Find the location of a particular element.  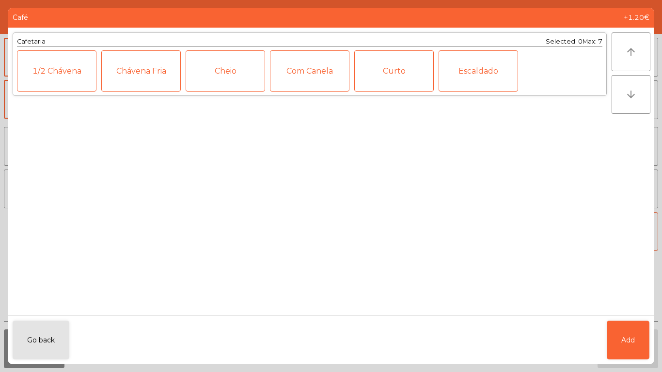

button: arrow_upward is located at coordinates (631, 52).